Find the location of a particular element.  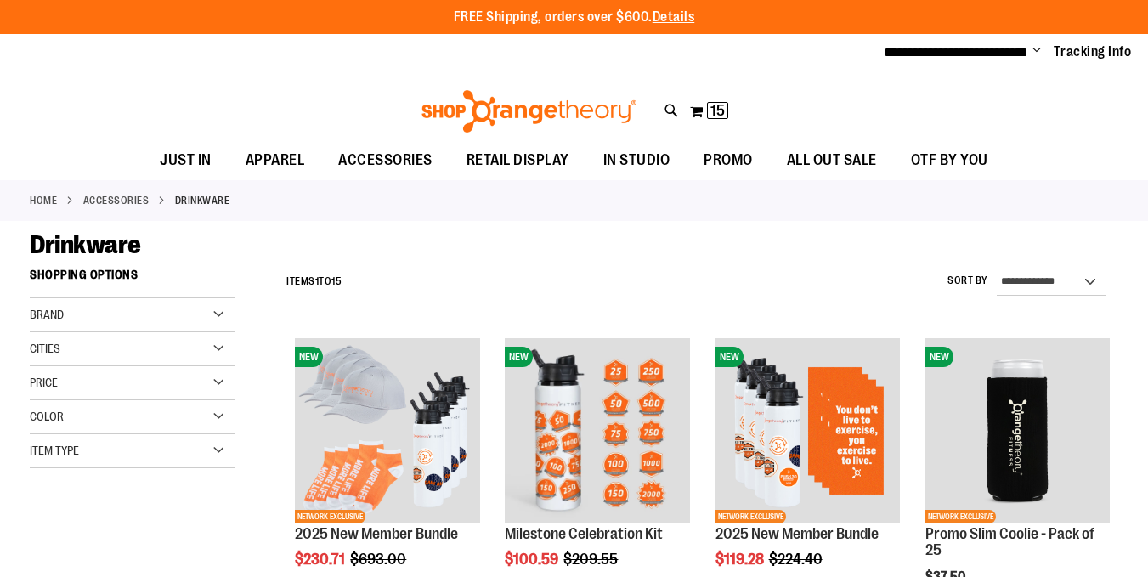

span: IN STUDIO is located at coordinates (637, 160).